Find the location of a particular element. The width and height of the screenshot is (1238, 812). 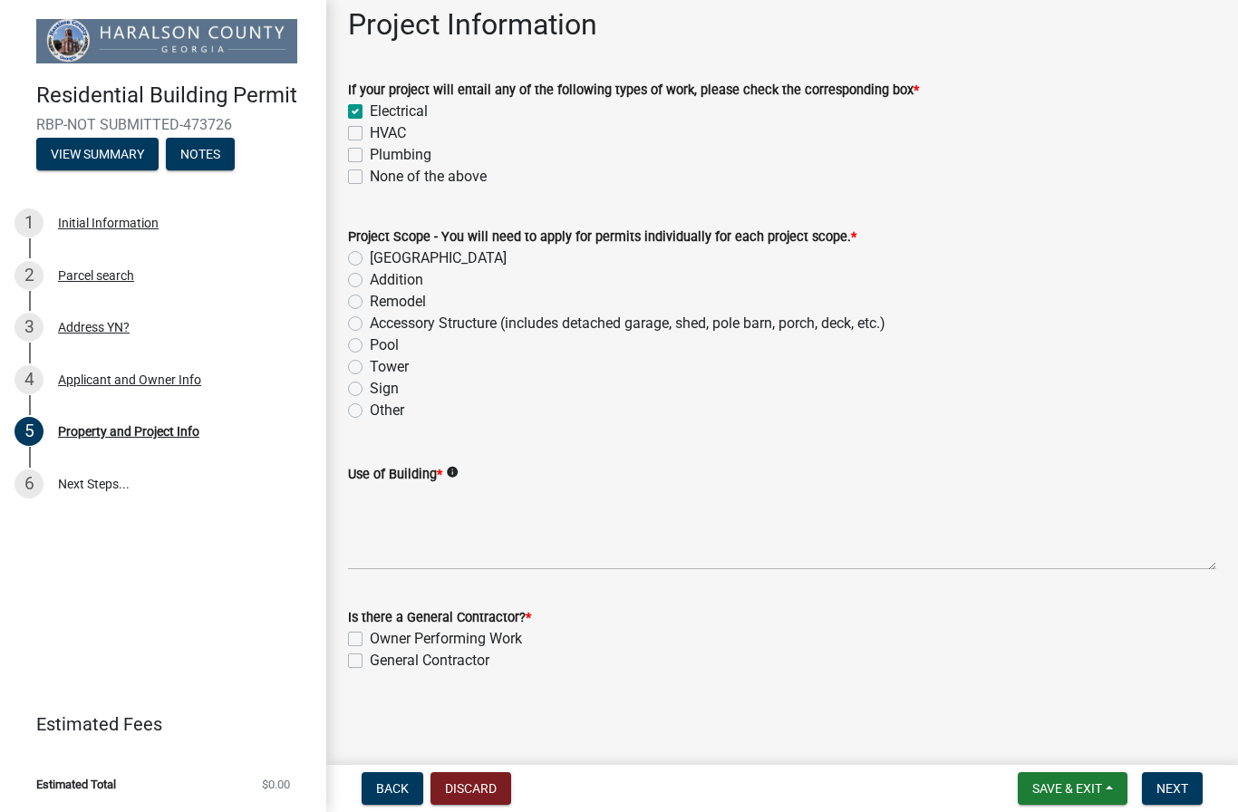

div: Address YN? is located at coordinates (93, 327).